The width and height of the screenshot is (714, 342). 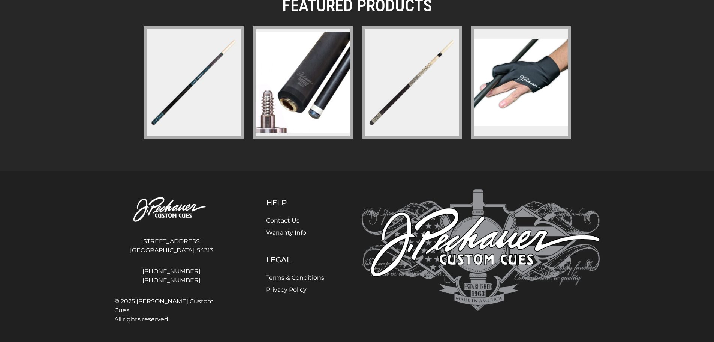 What do you see at coordinates (295, 203) in the screenshot?
I see `h5: Help` at bounding box center [295, 203].